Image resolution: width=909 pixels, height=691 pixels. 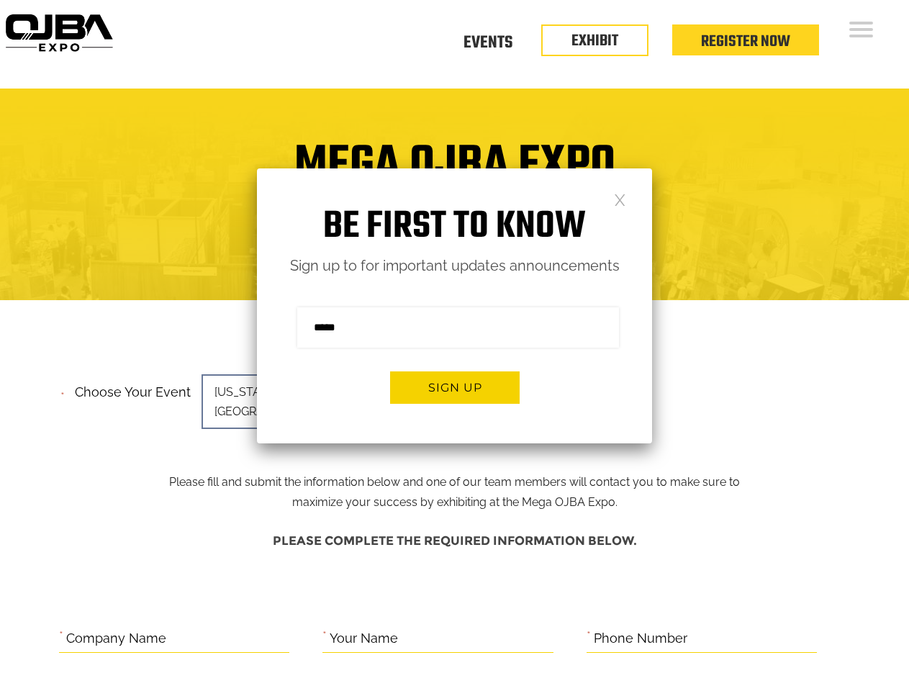 I want to click on label: Phone Number, so click(x=640, y=638).